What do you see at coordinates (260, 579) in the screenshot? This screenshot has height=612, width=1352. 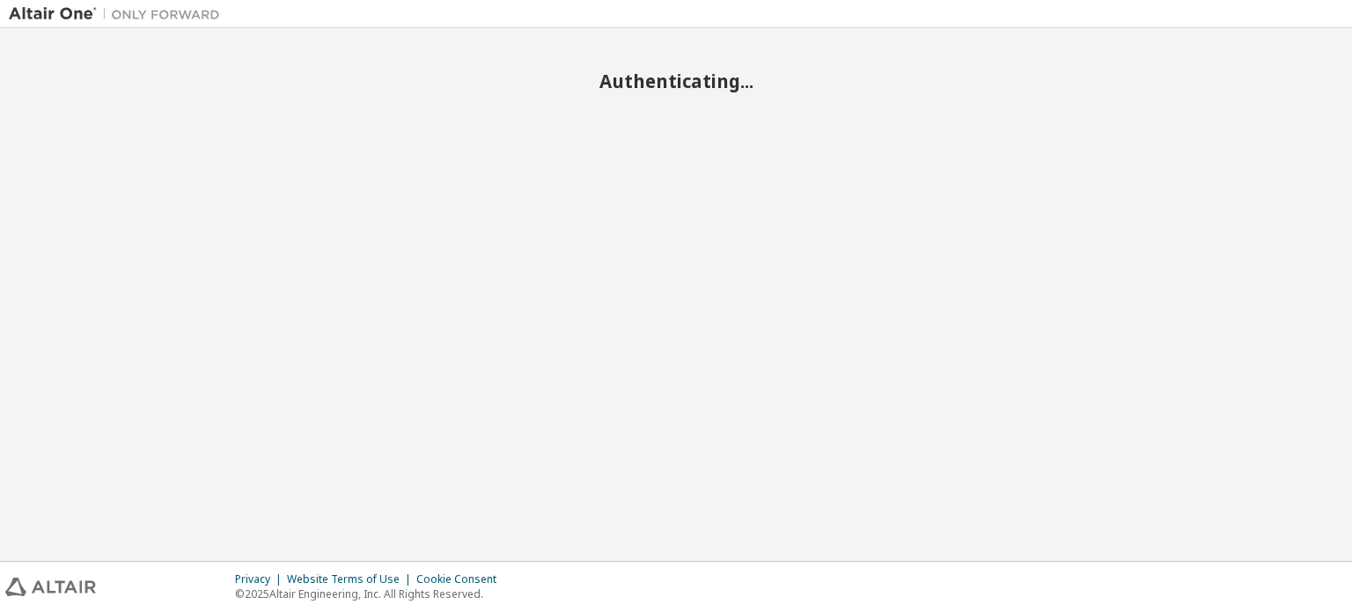 I see `div: Privacy` at bounding box center [260, 579].